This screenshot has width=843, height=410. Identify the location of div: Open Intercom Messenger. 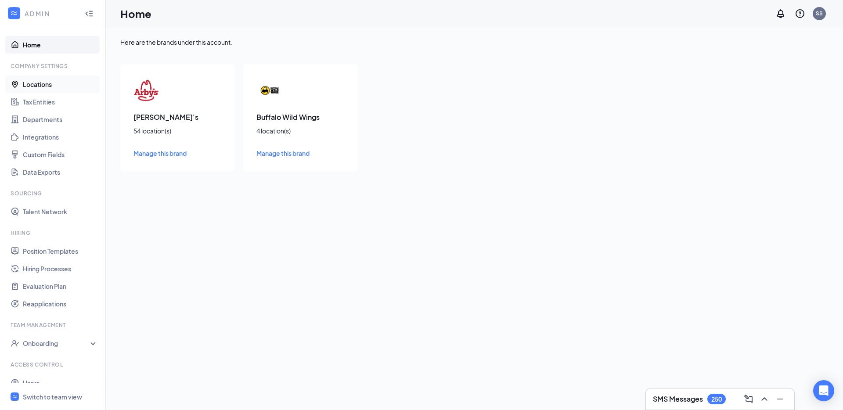
(823, 391).